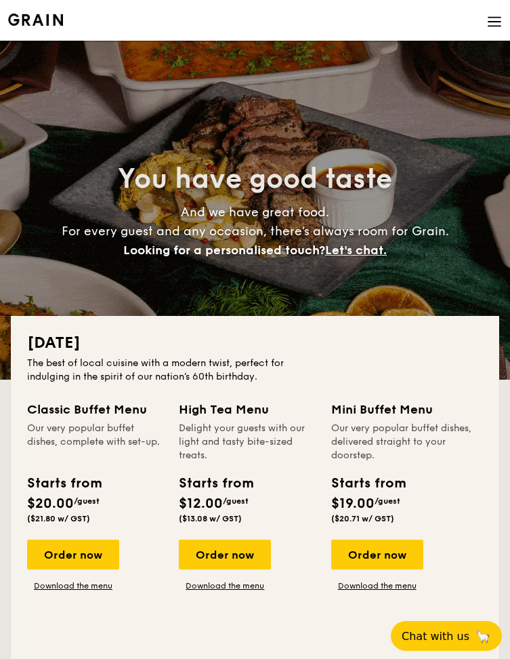  I want to click on span: $20.00, so click(50, 503).